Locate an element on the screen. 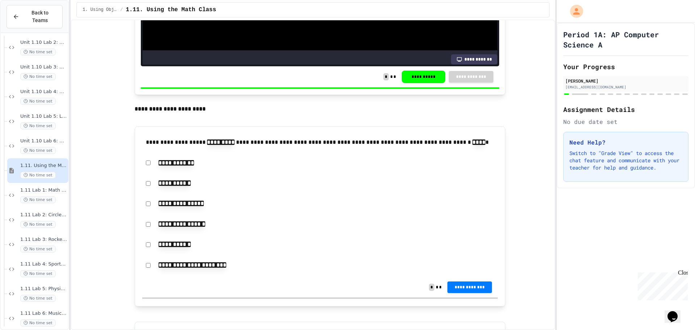  p: Switch to "Grade View" to access the chat feature and communicate with your teacher for help and ... is located at coordinates (626, 160).